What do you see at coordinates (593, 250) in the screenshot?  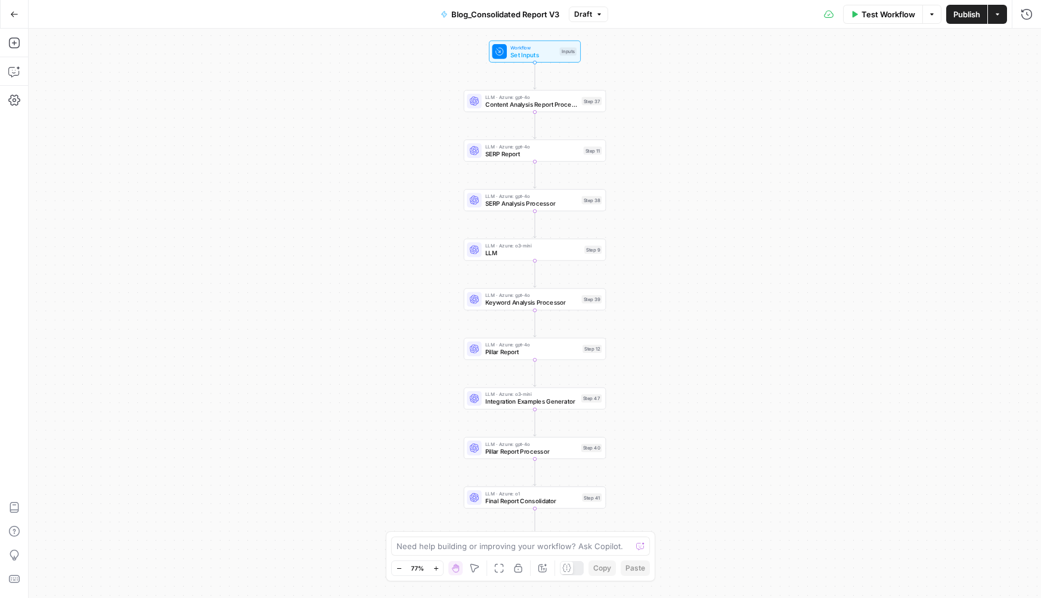 I see `div: Step 9` at bounding box center [593, 250].